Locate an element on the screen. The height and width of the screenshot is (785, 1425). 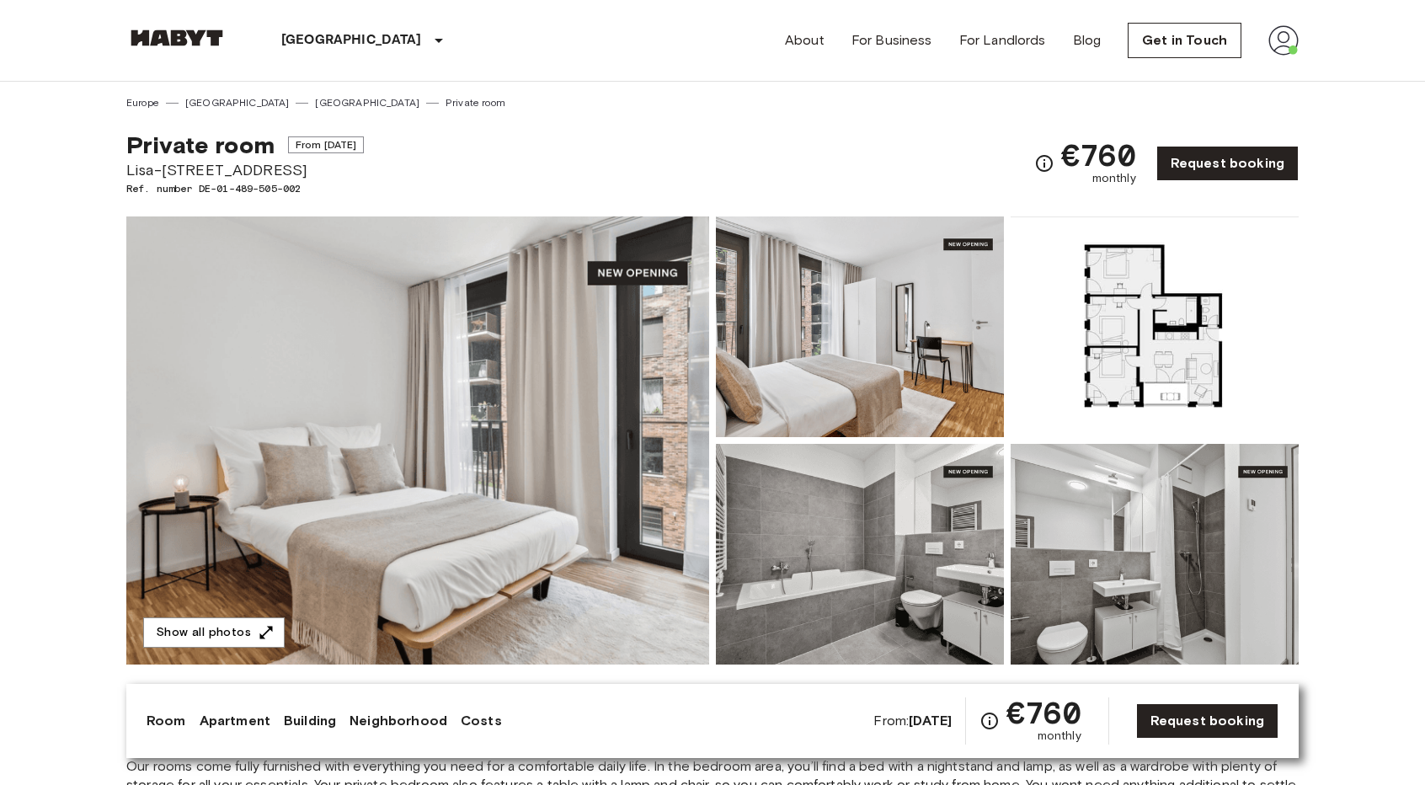
a: Apartment is located at coordinates (235, 721).